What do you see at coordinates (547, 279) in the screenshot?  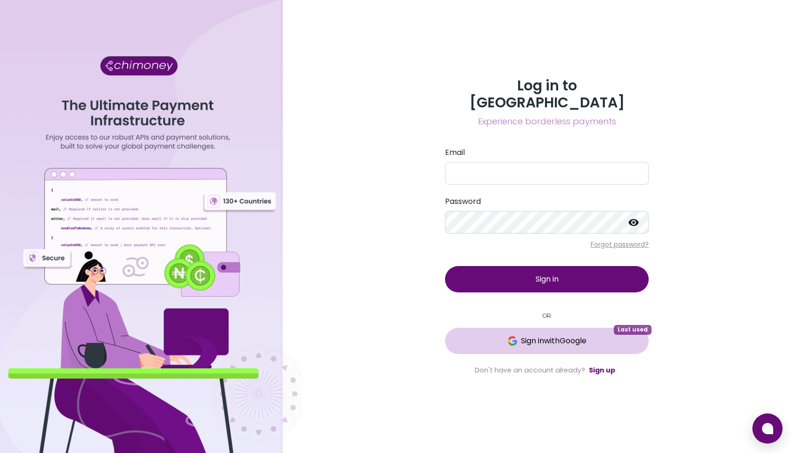 I see `span: Sign in` at bounding box center [547, 279].